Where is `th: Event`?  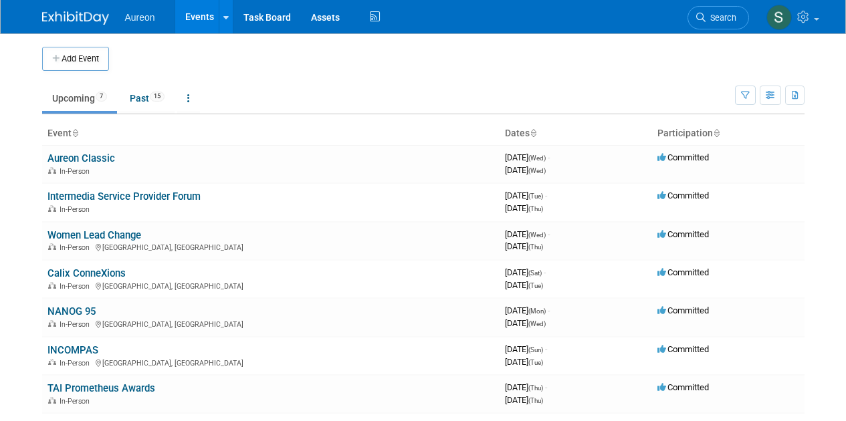
th: Event is located at coordinates (271, 134).